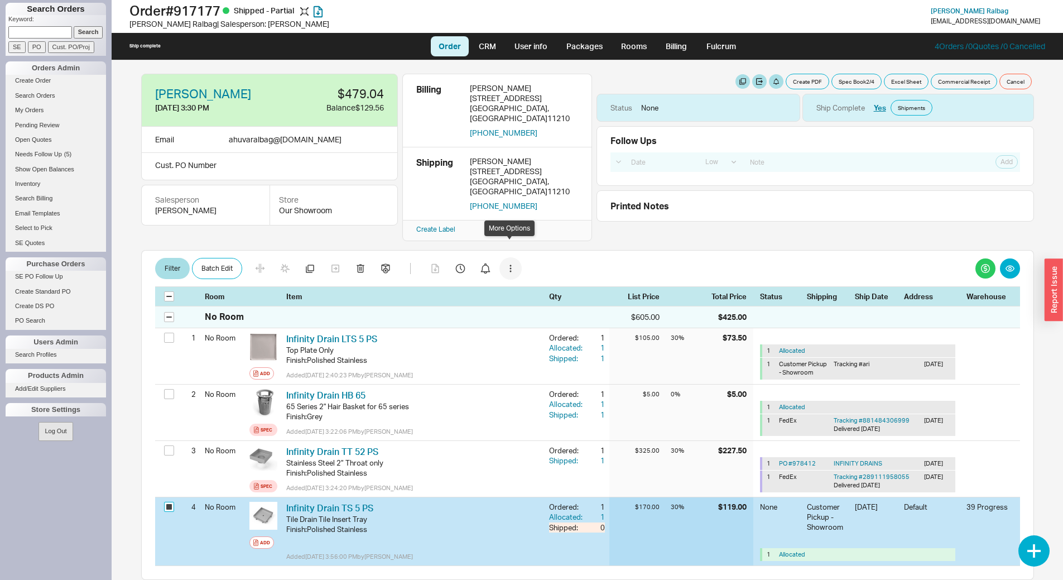 The height and width of the screenshot is (580, 1063). What do you see at coordinates (734, 338) in the screenshot?
I see `div: $73.50` at bounding box center [734, 338].